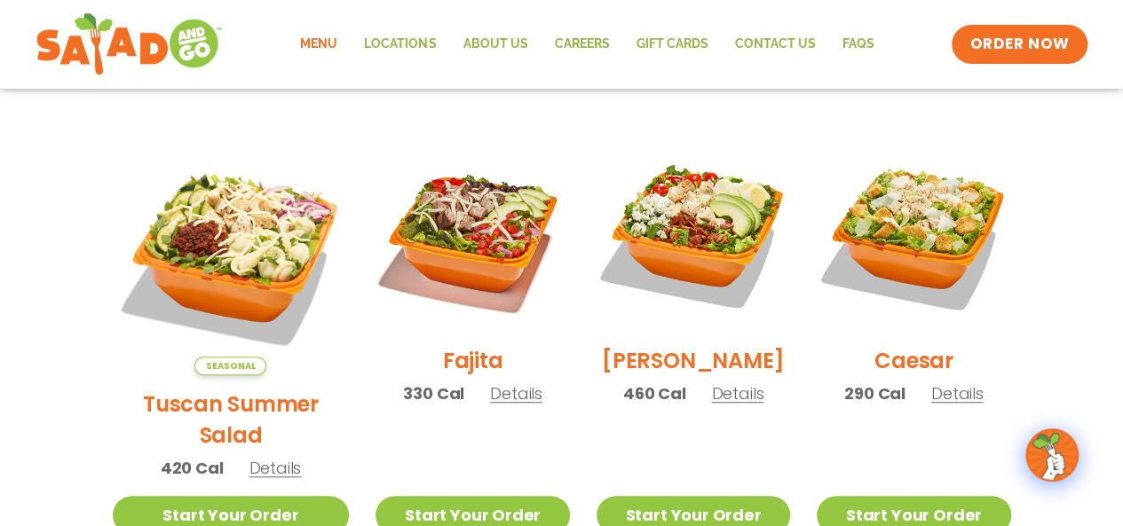  Describe the element at coordinates (192, 468) in the screenshot. I see `span: 420 Cal` at that location.